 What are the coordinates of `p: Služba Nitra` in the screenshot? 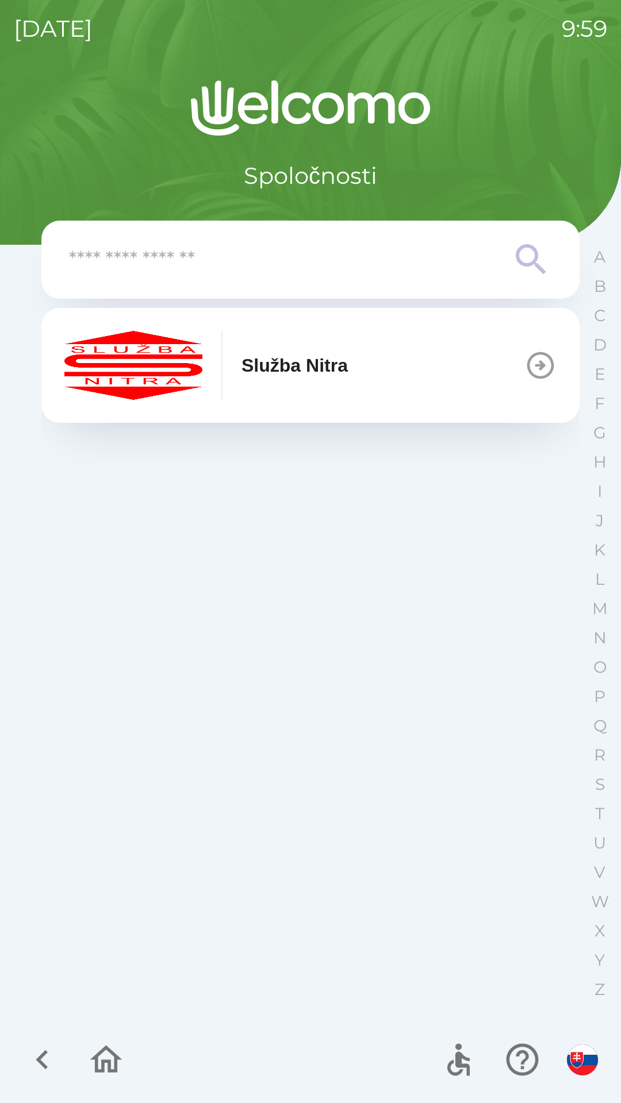 It's located at (294, 365).